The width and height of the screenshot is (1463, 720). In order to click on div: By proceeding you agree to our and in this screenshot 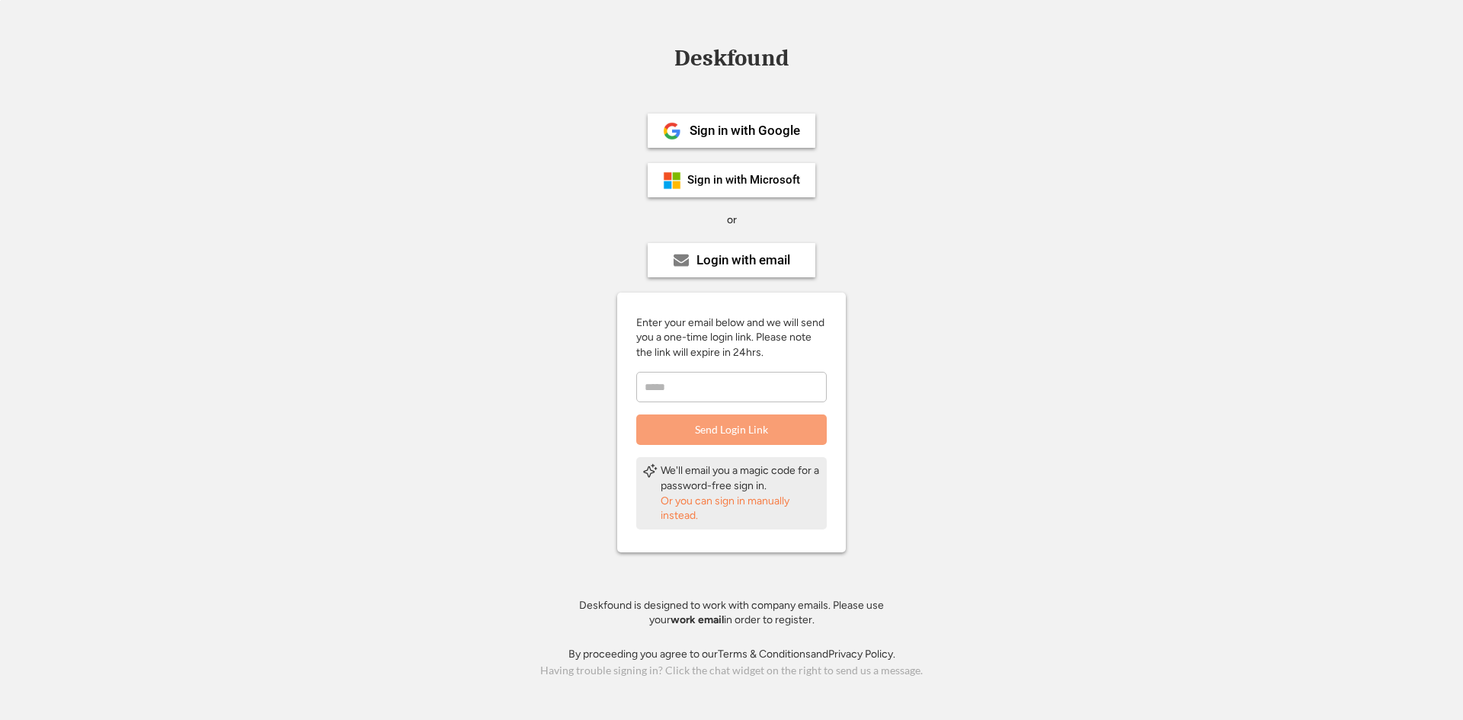, I will do `click(731, 654)`.